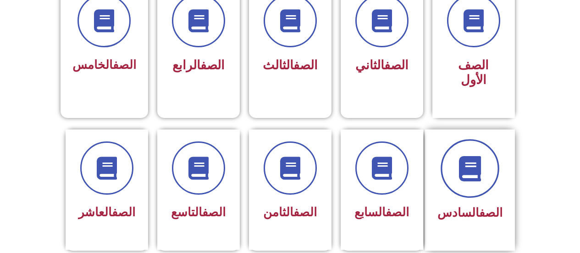  I want to click on span: العاشر, so click(107, 212).